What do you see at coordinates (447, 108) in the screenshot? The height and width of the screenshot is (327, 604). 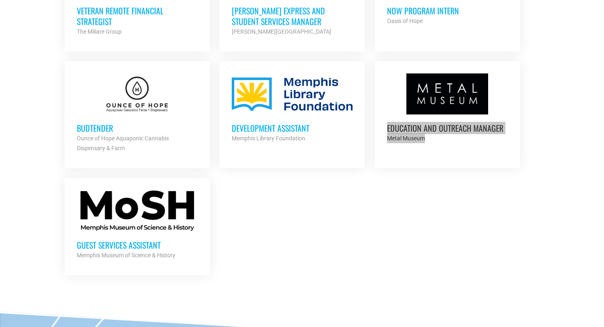 I see `a: Education and Outreach Manager Metal Museum` at bounding box center [447, 108].